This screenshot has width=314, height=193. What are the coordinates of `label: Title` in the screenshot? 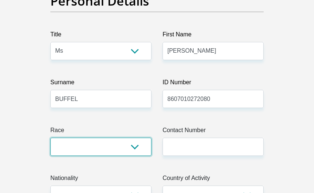 It's located at (101, 36).